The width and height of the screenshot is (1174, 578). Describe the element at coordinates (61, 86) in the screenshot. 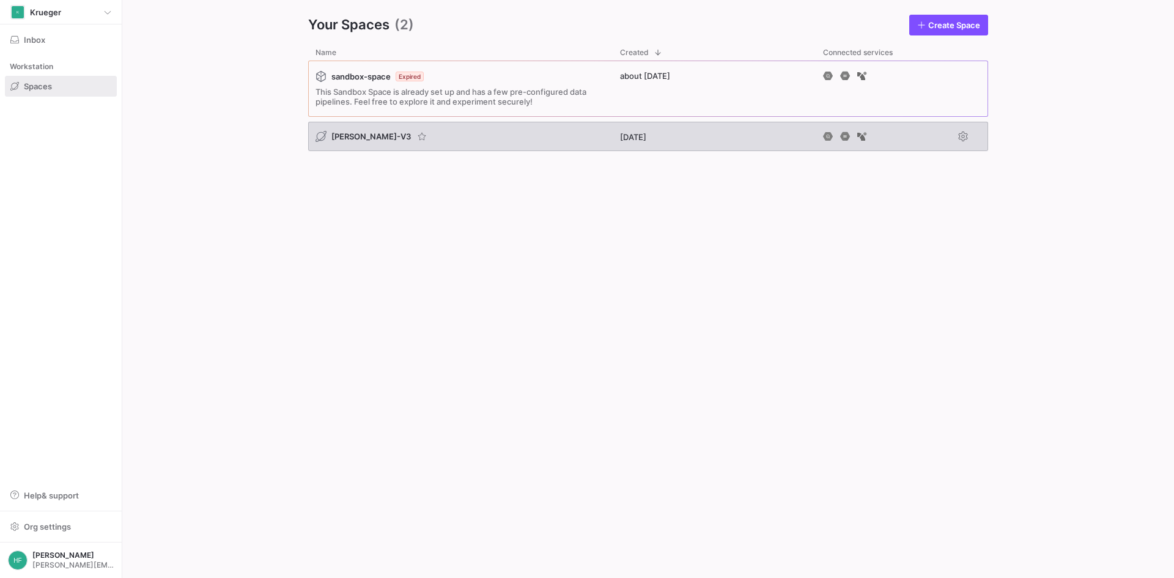

I see `a: Spaces` at that location.